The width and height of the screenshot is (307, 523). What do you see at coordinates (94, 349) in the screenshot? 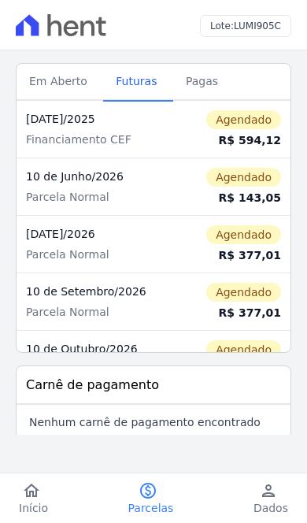
I see `div: 10 de Outubro/2026` at bounding box center [94, 349].